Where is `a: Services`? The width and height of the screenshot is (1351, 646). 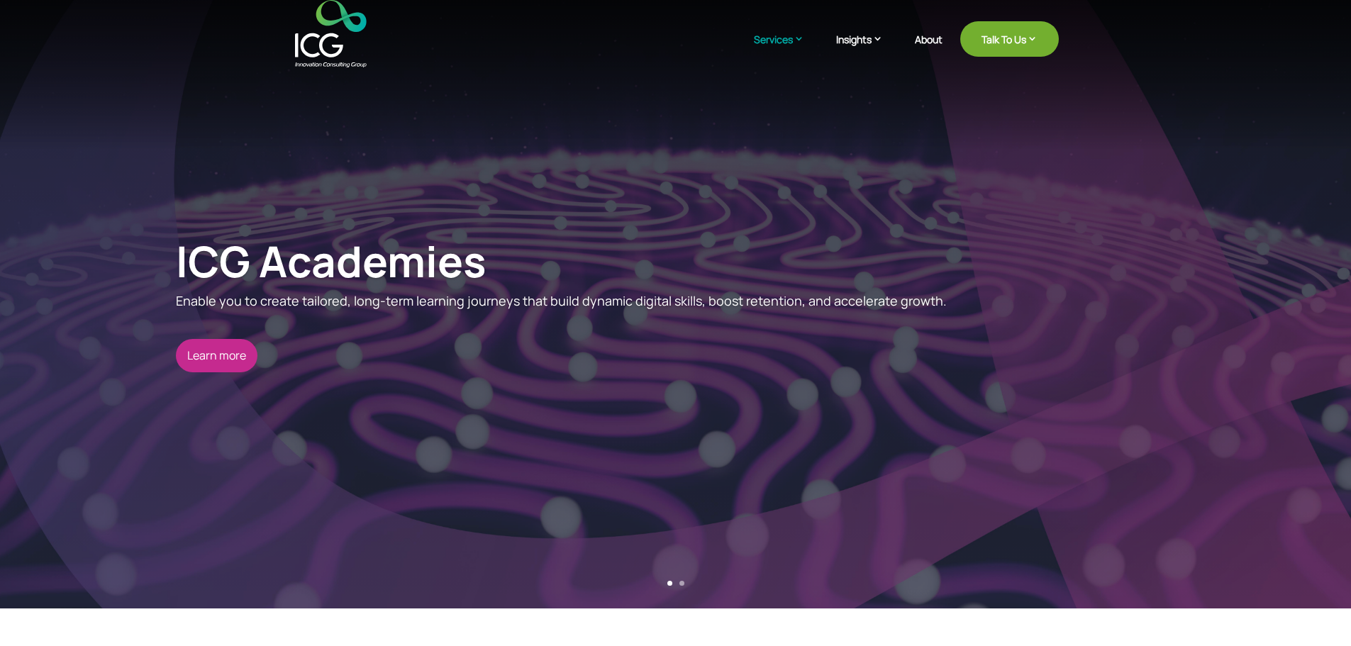 a: Services is located at coordinates (786, 50).